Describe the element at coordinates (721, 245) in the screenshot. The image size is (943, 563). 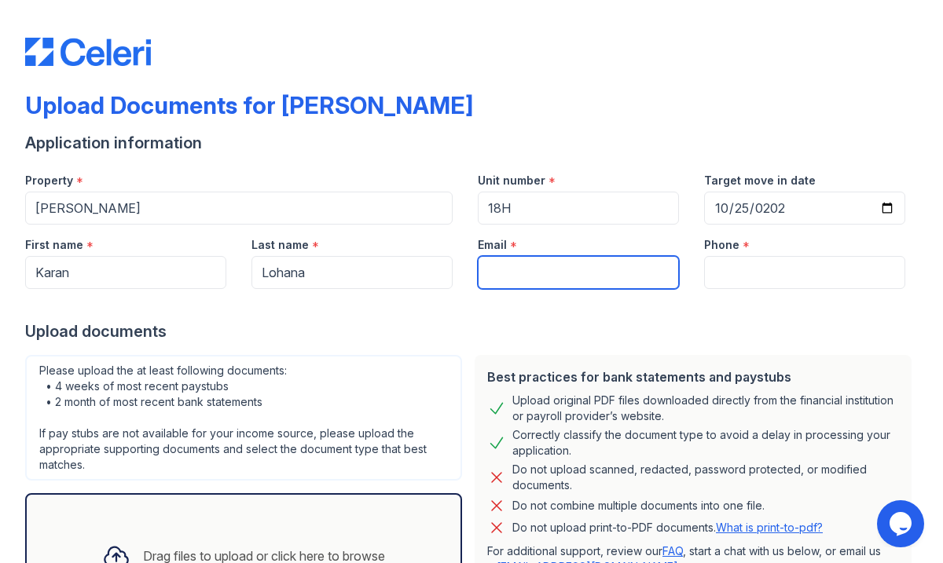
I see `label: Phone` at that location.